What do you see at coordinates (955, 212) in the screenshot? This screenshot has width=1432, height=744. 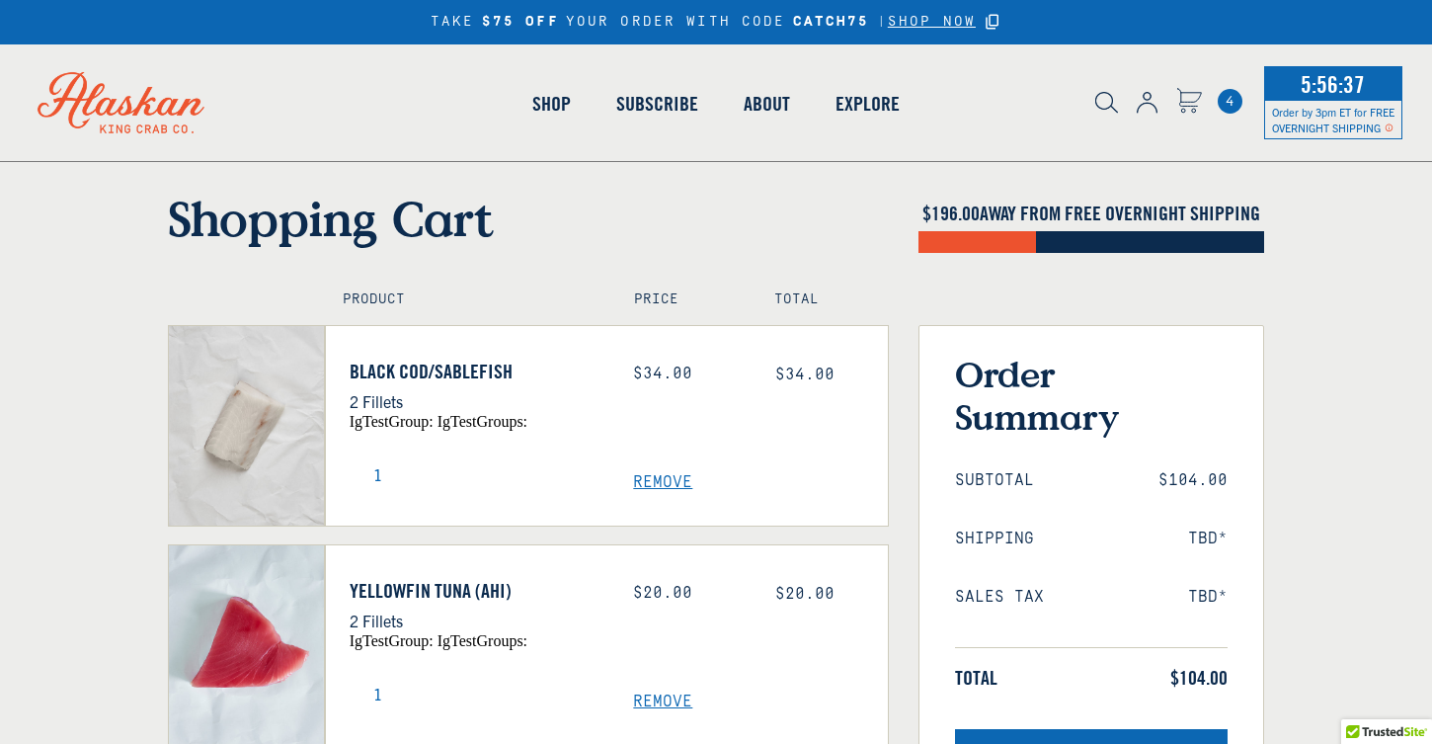 I see `span: 196.00` at bounding box center [955, 212].